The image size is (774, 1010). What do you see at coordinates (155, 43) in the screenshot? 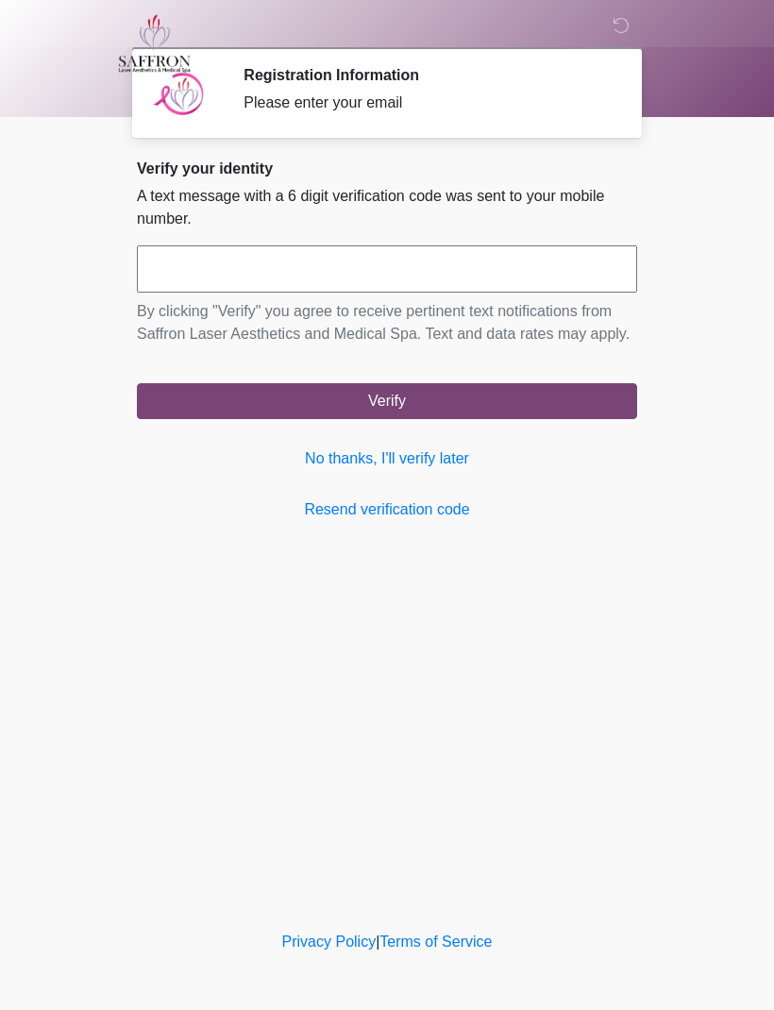
I see `img: Saffron Laser Aesthetics and Medical Spa Logo` at bounding box center [155, 43].